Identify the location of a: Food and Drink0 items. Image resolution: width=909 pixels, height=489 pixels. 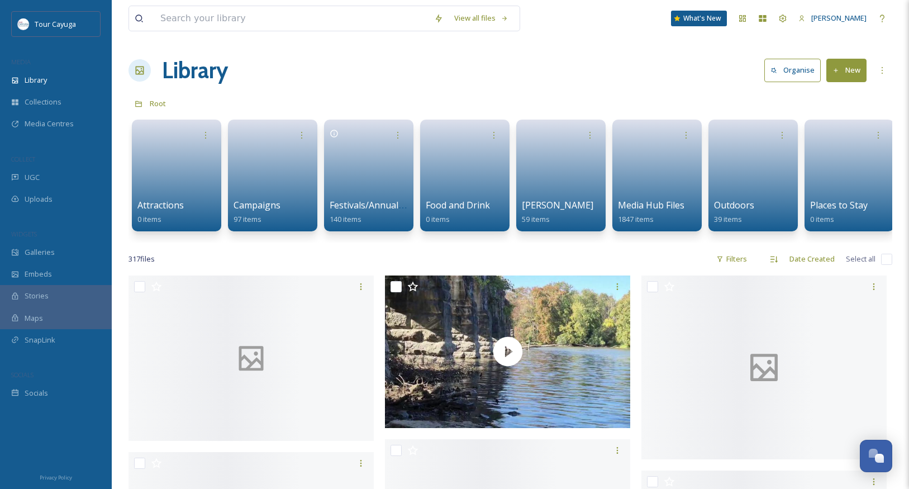
(457, 212).